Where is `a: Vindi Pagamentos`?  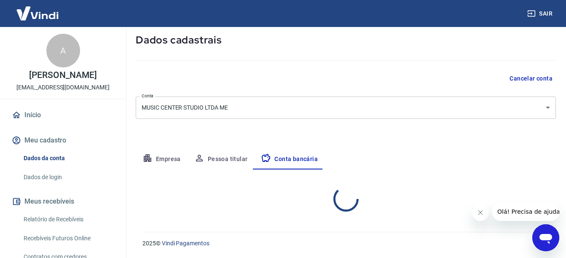
a: Vindi Pagamentos is located at coordinates (186, 243).